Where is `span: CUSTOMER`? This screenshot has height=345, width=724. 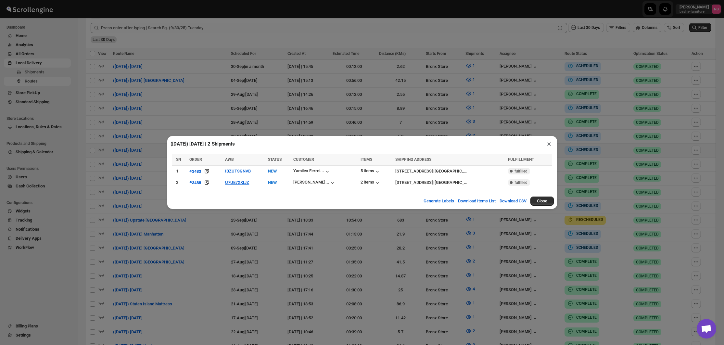
span: CUSTOMER is located at coordinates (304, 159).